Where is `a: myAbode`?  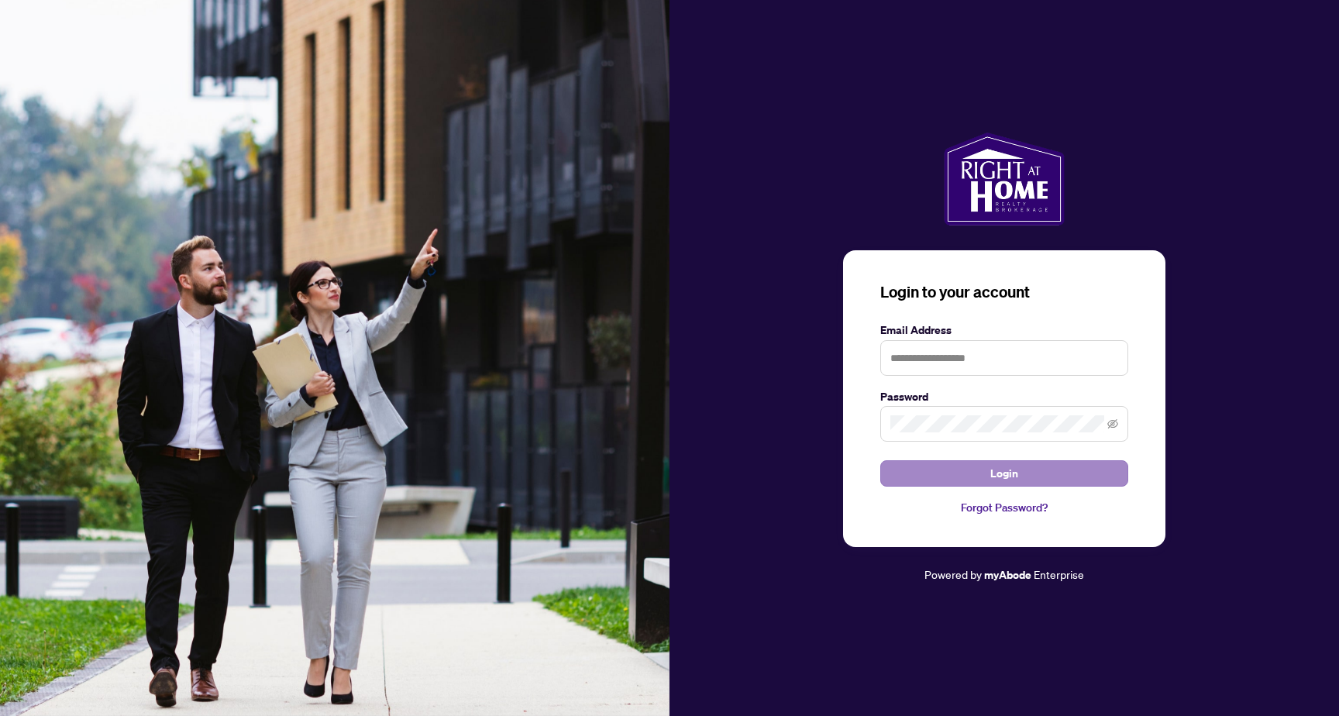
a: myAbode is located at coordinates (1008, 575).